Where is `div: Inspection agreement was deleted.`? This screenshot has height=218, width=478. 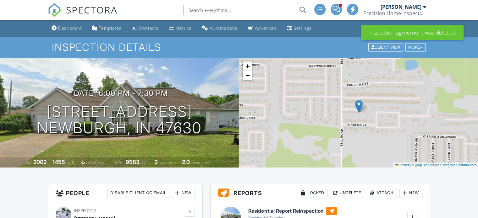 div: Inspection agreement was deleted. is located at coordinates (412, 33).